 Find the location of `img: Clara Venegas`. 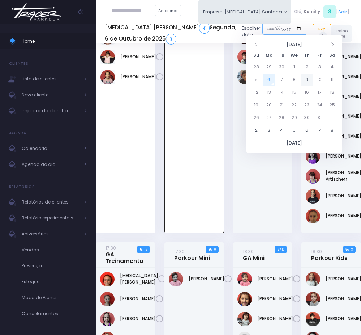

img: Clara Venegas is located at coordinates (107, 299).